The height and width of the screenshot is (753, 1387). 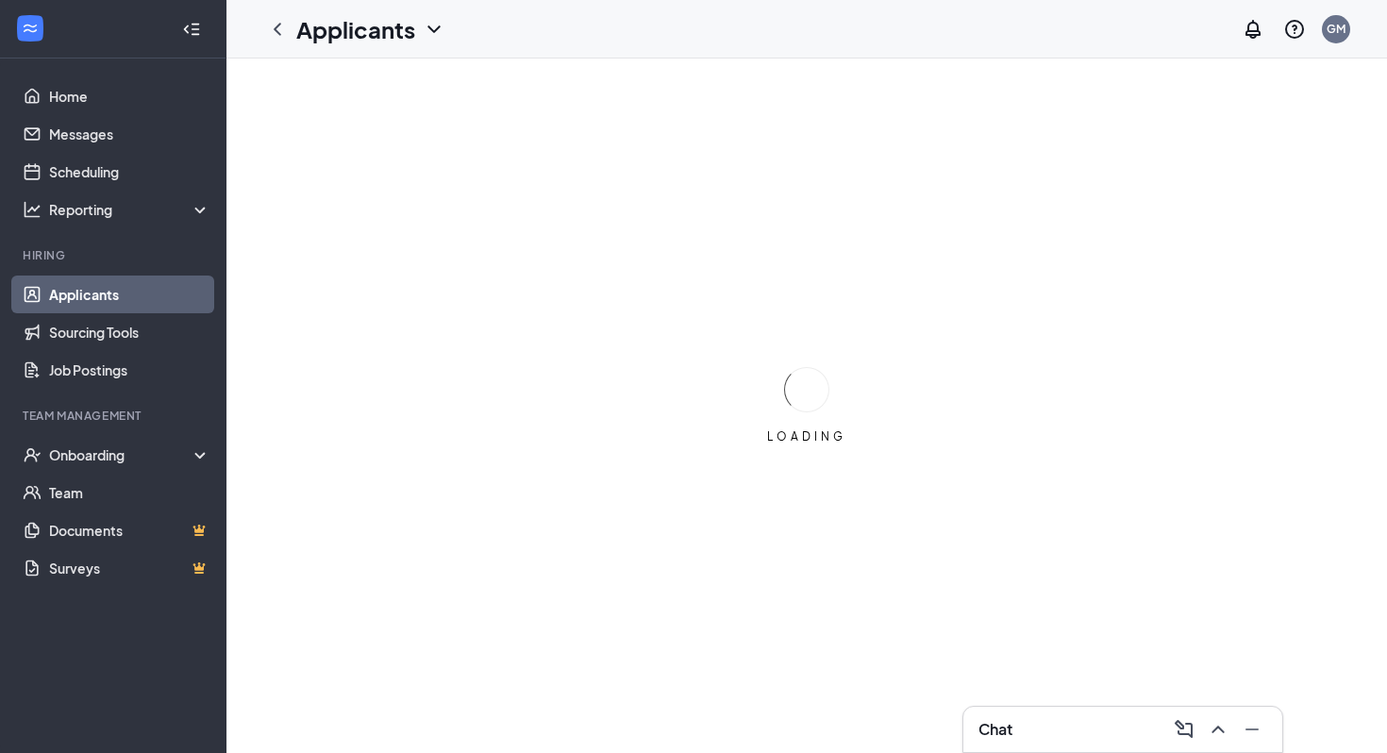 What do you see at coordinates (1218, 729) in the screenshot?
I see `svg: ChevronUp` at bounding box center [1218, 729].